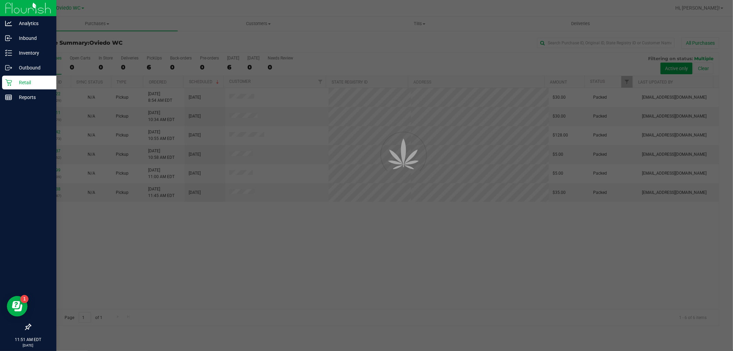  I want to click on inline-svg: Analytics, so click(9, 23).